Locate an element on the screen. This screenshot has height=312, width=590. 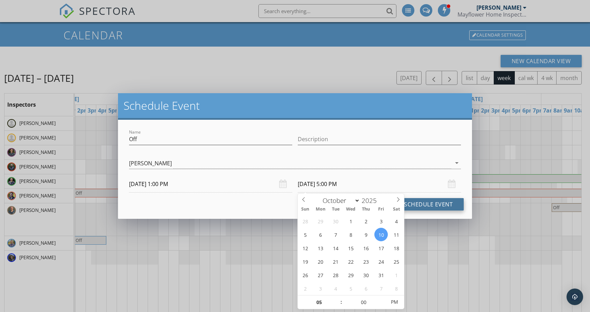
span: October 26, 2025 is located at coordinates (305, 275).